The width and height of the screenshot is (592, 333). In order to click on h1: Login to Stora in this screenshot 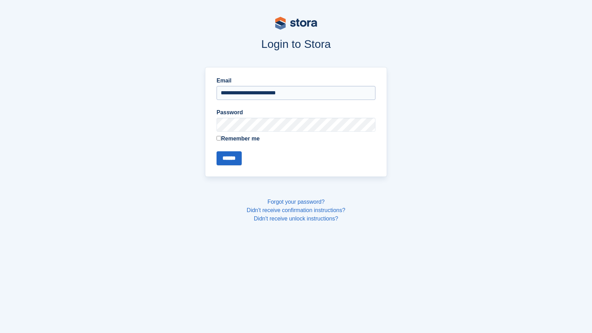, I will do `click(296, 44)`.